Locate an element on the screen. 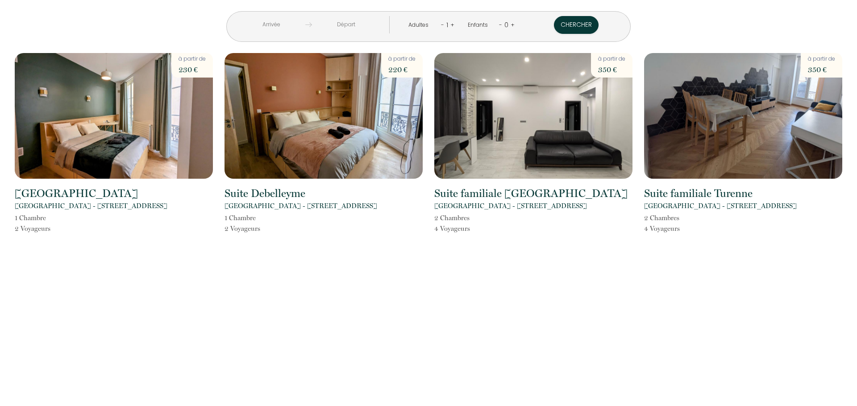 The width and height of the screenshot is (857, 406). h2: Suite familiale Turenne is located at coordinates (698, 194).